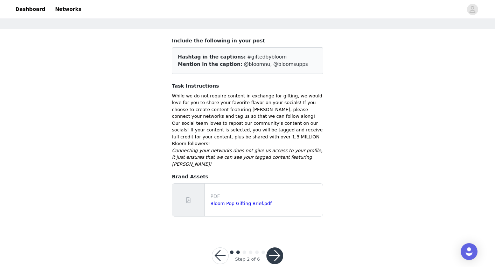  Describe the element at coordinates (248, 120) in the screenshot. I see `p: While we do not require content in exchange for gifting, we would love for you to share your favo...` at that location.